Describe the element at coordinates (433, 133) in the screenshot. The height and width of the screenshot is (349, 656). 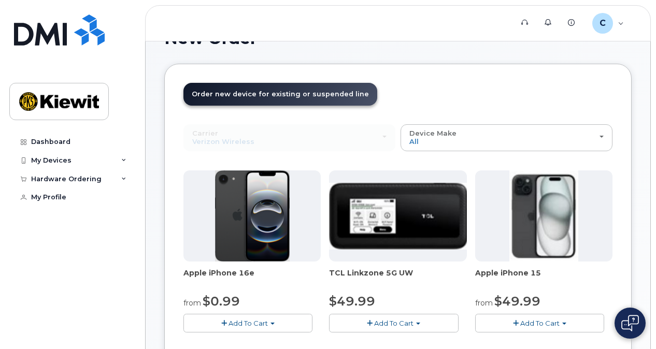
I see `span: Device Make` at that location.